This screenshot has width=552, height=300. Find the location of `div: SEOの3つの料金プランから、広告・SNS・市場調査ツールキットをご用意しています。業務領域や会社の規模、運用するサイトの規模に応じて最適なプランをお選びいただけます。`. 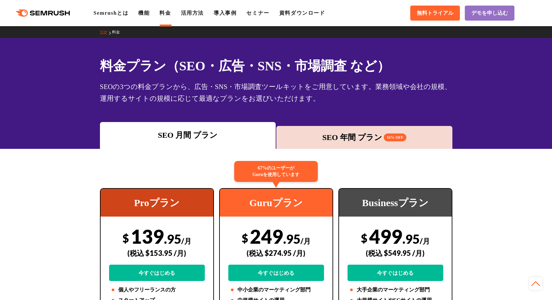

div: SEOの3つの料金プランから、広告・SNS・市場調査ツールキットをご用意しています。業務領域や会社の規模、運用するサイトの規模に応じて最適なプランをお選びいただけます。 is located at coordinates (276, 92).